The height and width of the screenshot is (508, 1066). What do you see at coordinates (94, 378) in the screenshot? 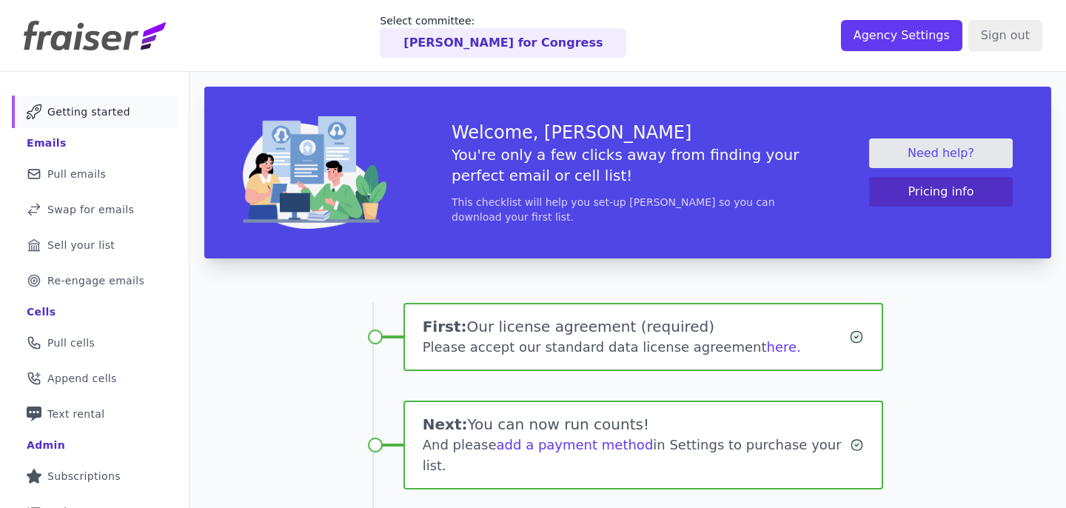
I see `a: Append cells` at bounding box center [94, 378].